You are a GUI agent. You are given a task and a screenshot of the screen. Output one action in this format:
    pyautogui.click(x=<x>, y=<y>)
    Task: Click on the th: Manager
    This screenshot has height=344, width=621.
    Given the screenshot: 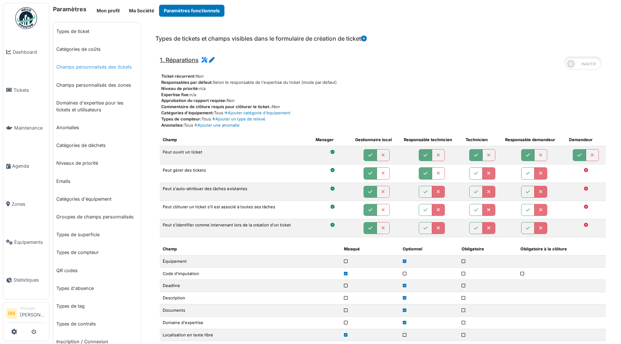 What is the action you would take?
    pyautogui.click(x=332, y=140)
    